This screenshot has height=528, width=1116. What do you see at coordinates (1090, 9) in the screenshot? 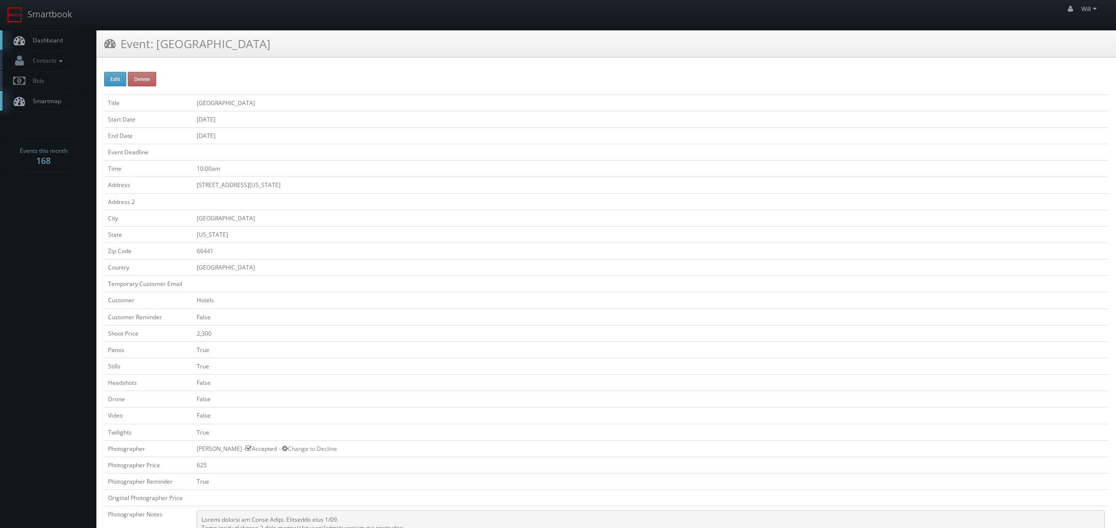
I see `span: Will` at bounding box center [1090, 9].